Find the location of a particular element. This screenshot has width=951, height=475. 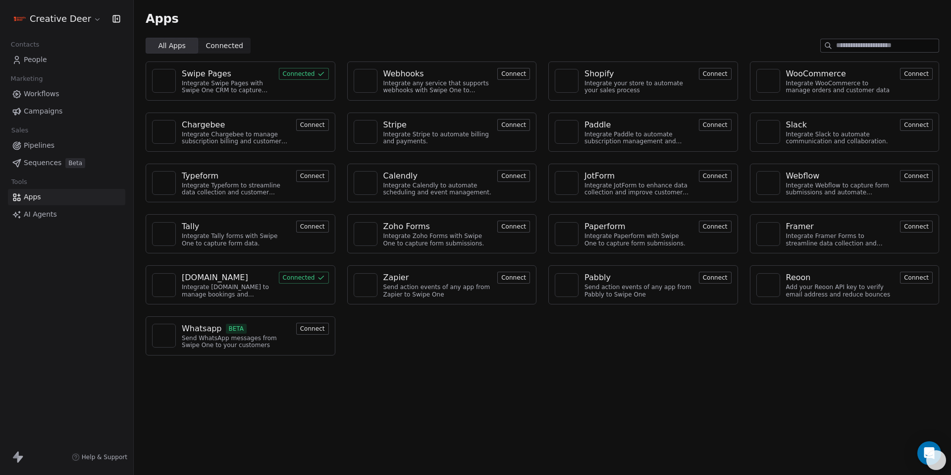

div: Slack is located at coordinates (797, 125).